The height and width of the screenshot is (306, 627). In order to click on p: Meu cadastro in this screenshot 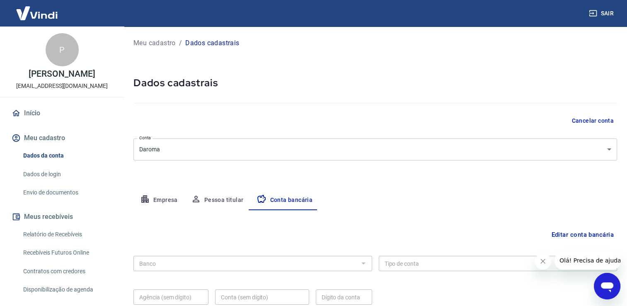, I will do `click(154, 43)`.